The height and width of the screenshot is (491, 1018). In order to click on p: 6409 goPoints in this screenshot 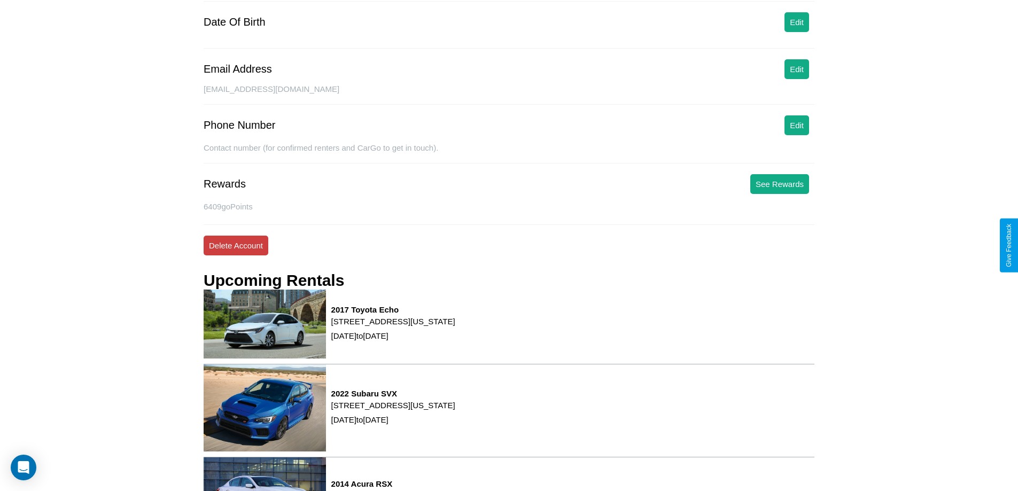, I will do `click(509, 206)`.